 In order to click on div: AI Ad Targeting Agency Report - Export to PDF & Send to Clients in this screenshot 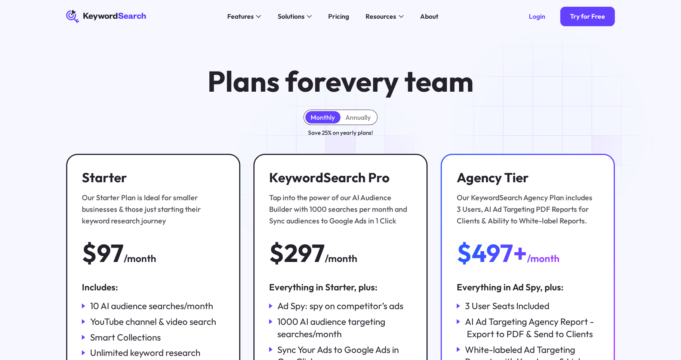, I will do `click(532, 327)`.